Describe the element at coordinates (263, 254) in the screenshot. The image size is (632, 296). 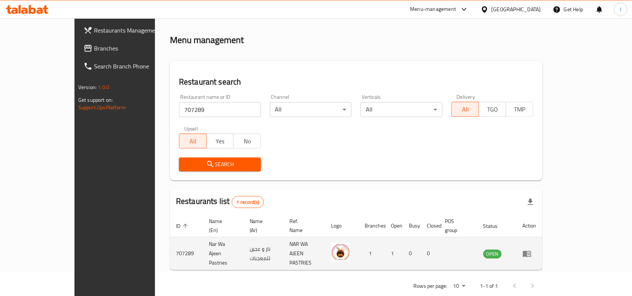
I see `td: نار و عجين للمعجنات` at that location.